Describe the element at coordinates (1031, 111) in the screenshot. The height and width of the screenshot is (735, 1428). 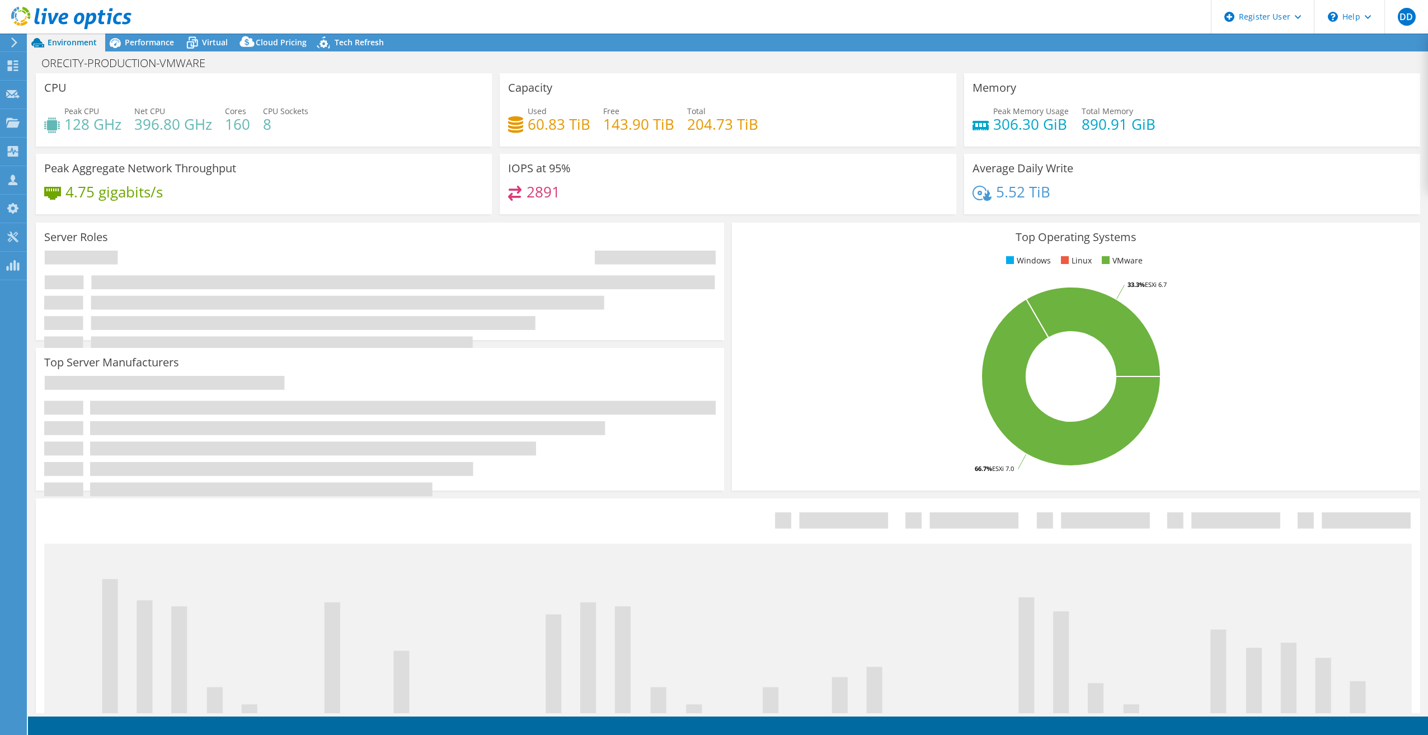
I see `span: Peak Memory Usage` at that location.